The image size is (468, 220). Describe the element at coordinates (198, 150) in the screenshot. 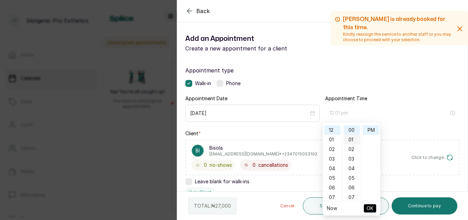

I see `p: Bi` at that location.